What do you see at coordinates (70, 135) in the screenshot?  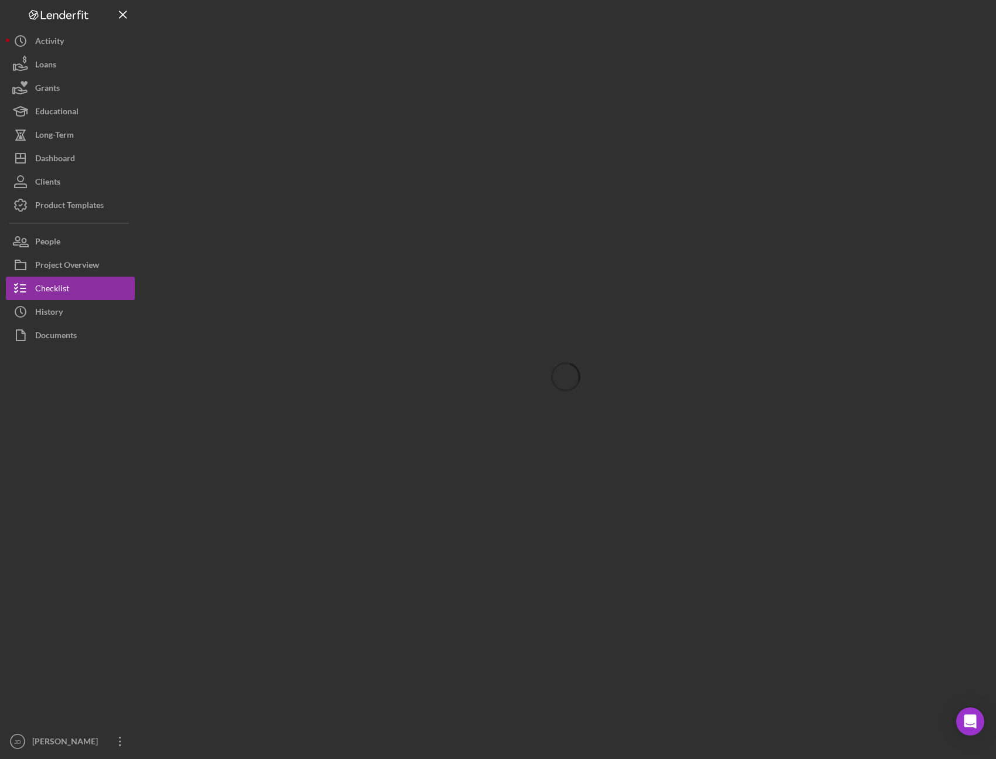 I see `button: Long-Term` at bounding box center [70, 135].